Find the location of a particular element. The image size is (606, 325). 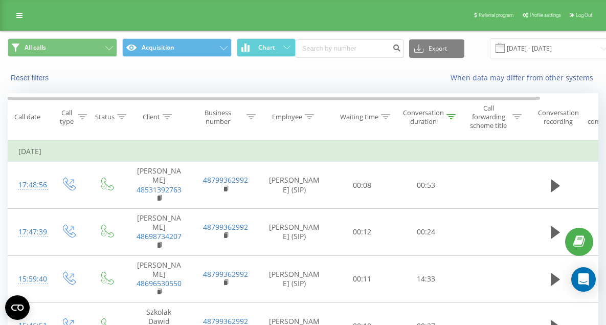

button: Acquisition is located at coordinates (177, 48).